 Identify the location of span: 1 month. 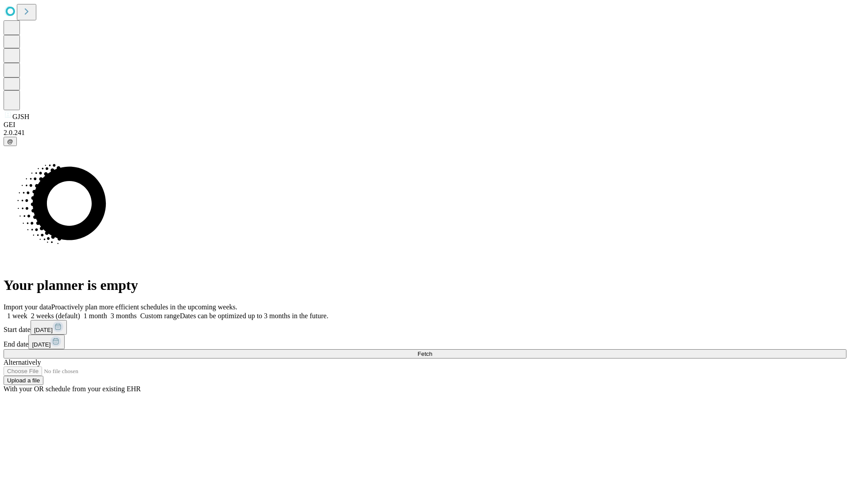
(95, 316).